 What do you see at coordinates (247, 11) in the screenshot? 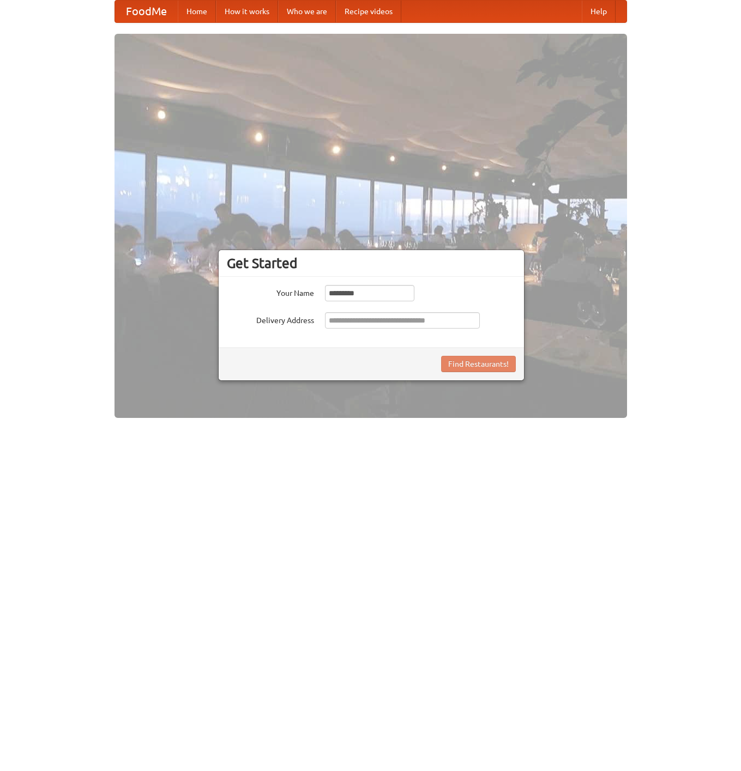
I see `a: How it works` at bounding box center [247, 11].